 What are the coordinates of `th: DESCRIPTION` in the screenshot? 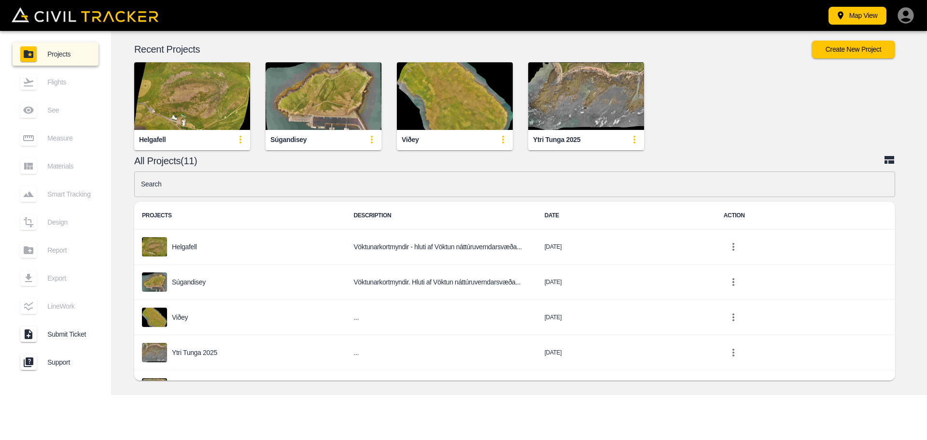 It's located at (441, 215).